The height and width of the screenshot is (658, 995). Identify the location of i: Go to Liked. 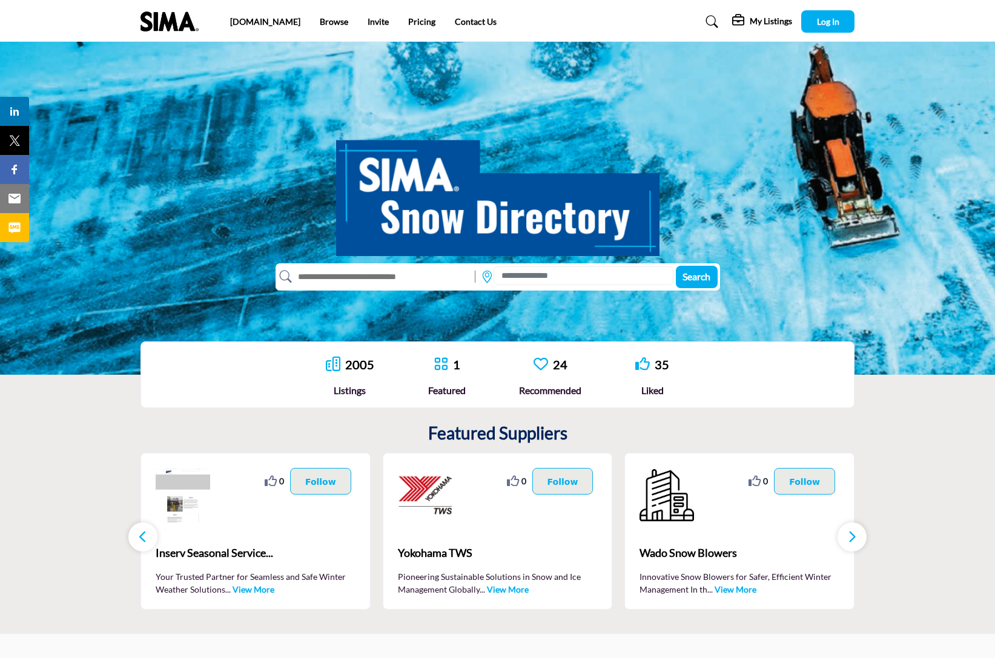
(643, 364).